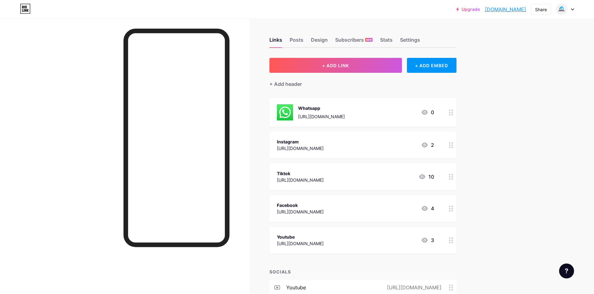 The width and height of the screenshot is (594, 294). I want to click on img: arsilcomp, so click(561, 9).